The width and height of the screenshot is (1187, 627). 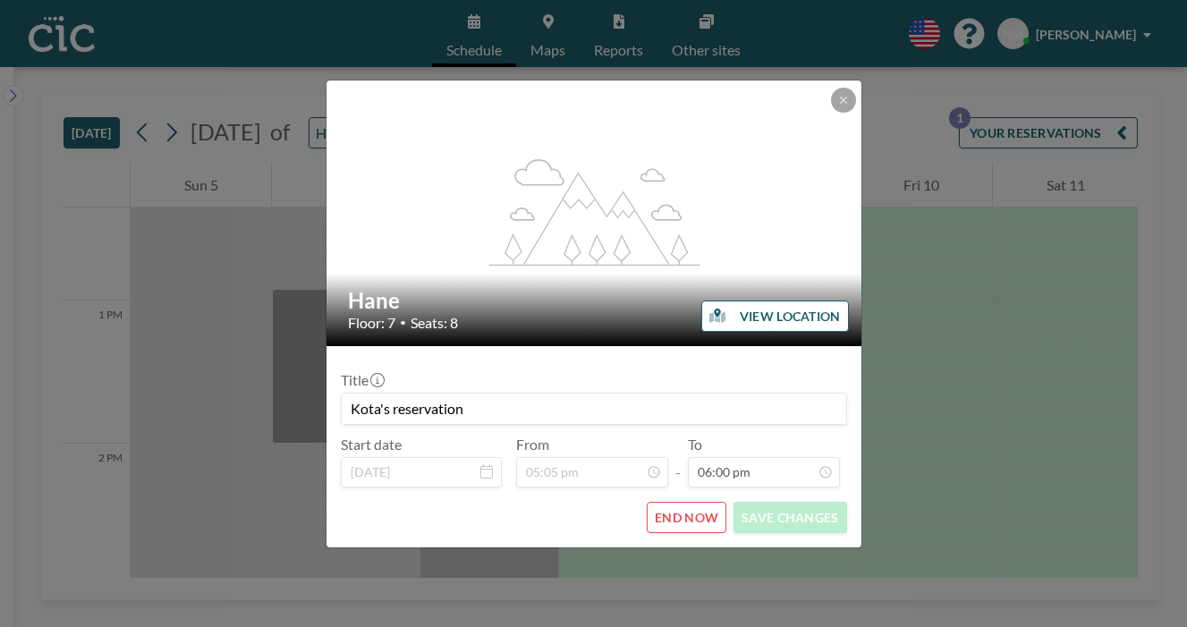 What do you see at coordinates (594, 409) in the screenshot?
I see `input: (No title)` at bounding box center [594, 409].